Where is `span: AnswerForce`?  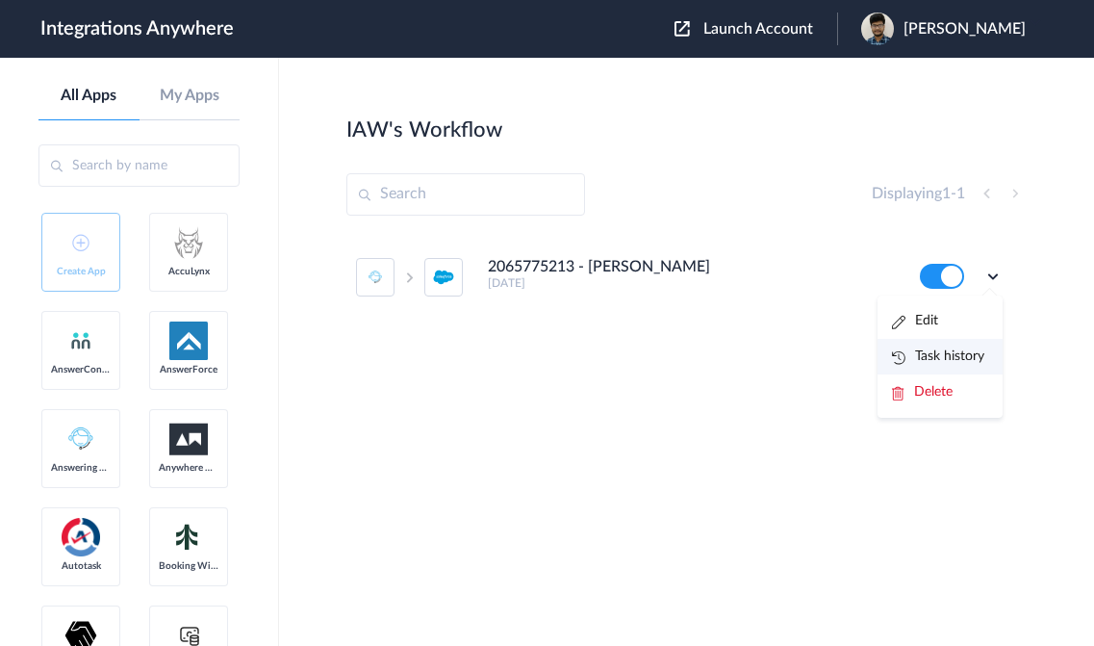 span: AnswerForce is located at coordinates (189, 370).